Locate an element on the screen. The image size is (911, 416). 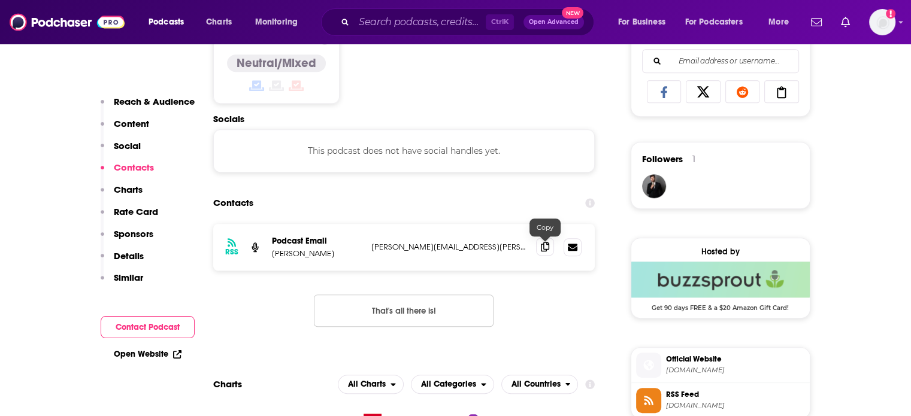
span: Get 90 days FREE & a $20 Amazon Gift Card! is located at coordinates (721, 305).